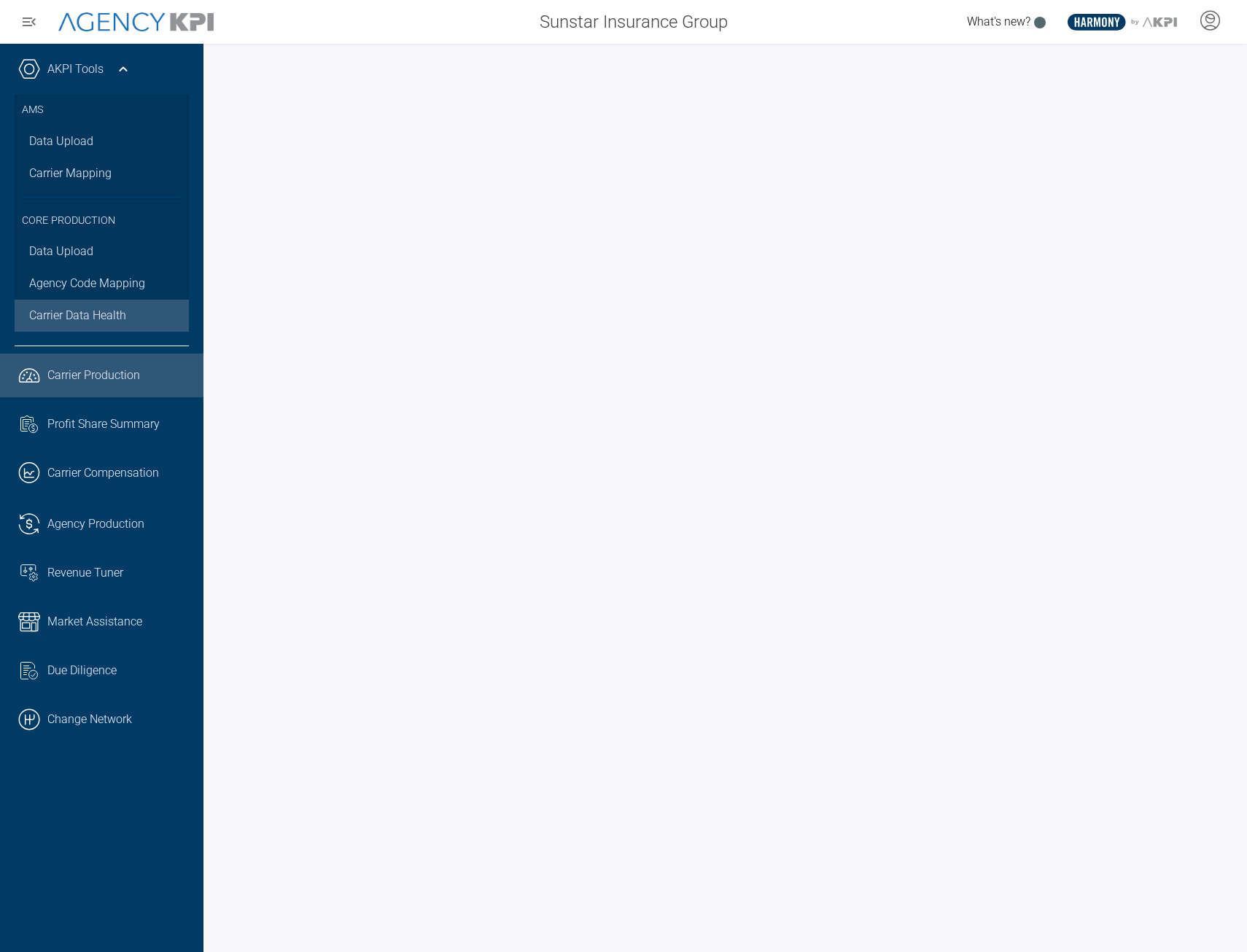  What do you see at coordinates (104, 424) in the screenshot?
I see `span: Profit Share Summary` at bounding box center [104, 424].